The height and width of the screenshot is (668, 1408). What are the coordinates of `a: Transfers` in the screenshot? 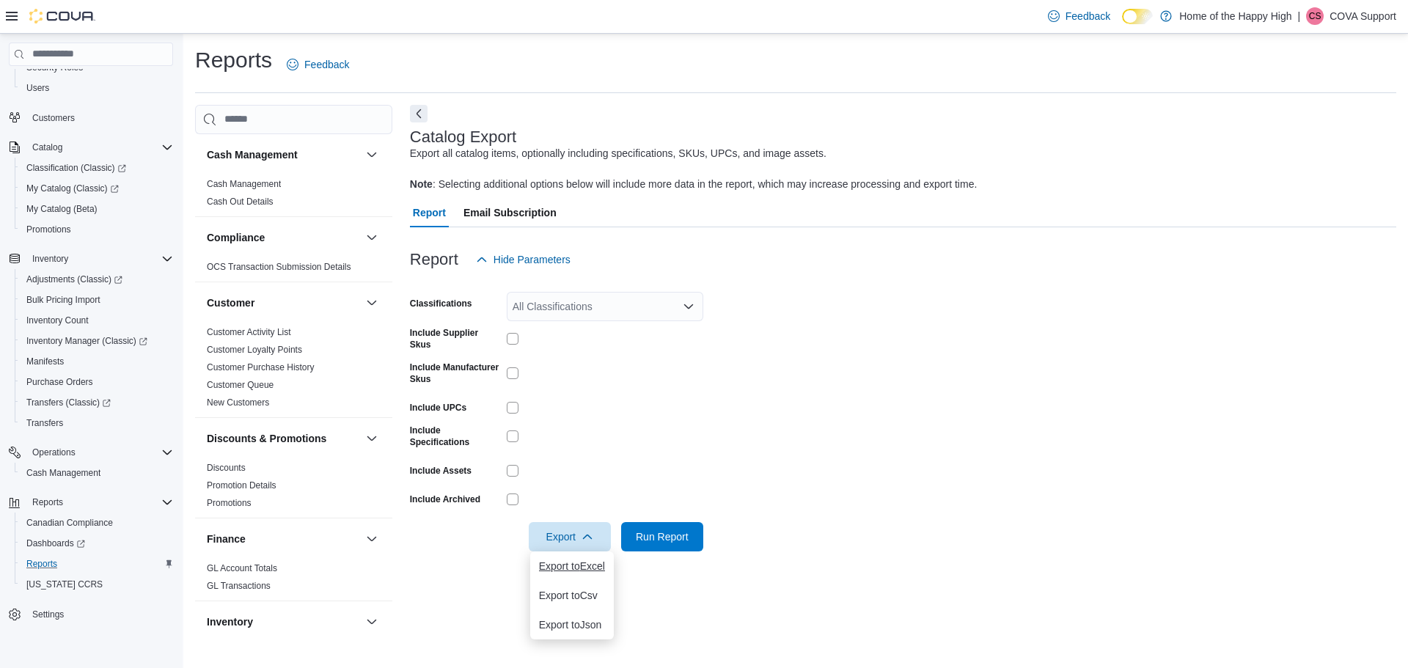 It's located at (45, 423).